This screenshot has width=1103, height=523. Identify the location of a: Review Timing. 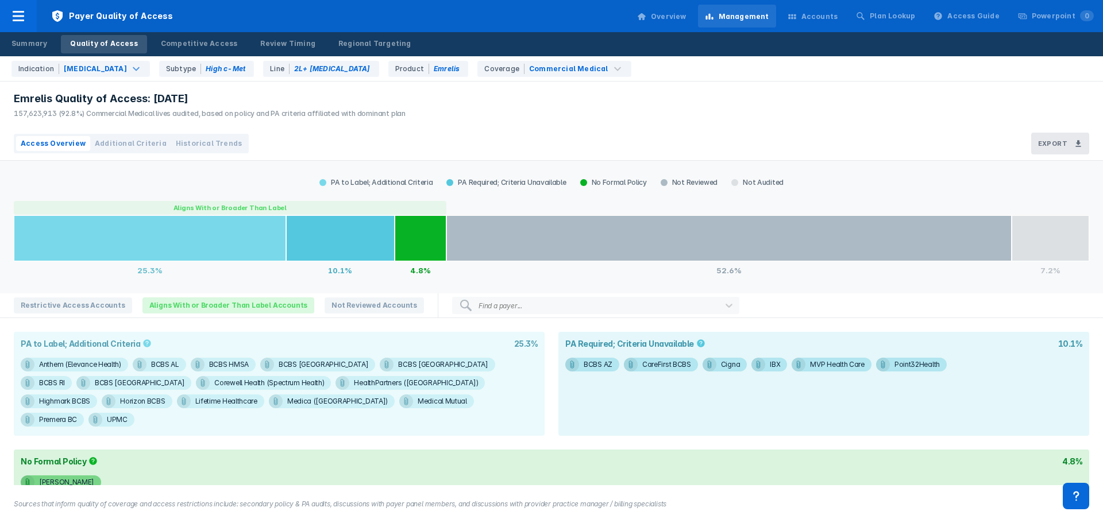
(288, 44).